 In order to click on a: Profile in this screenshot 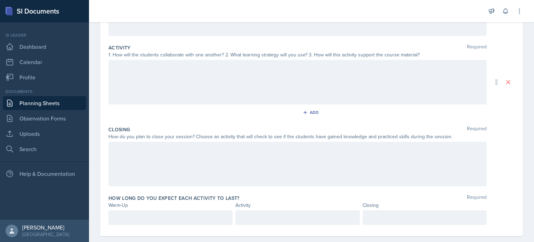, I will do `click(45, 77)`.